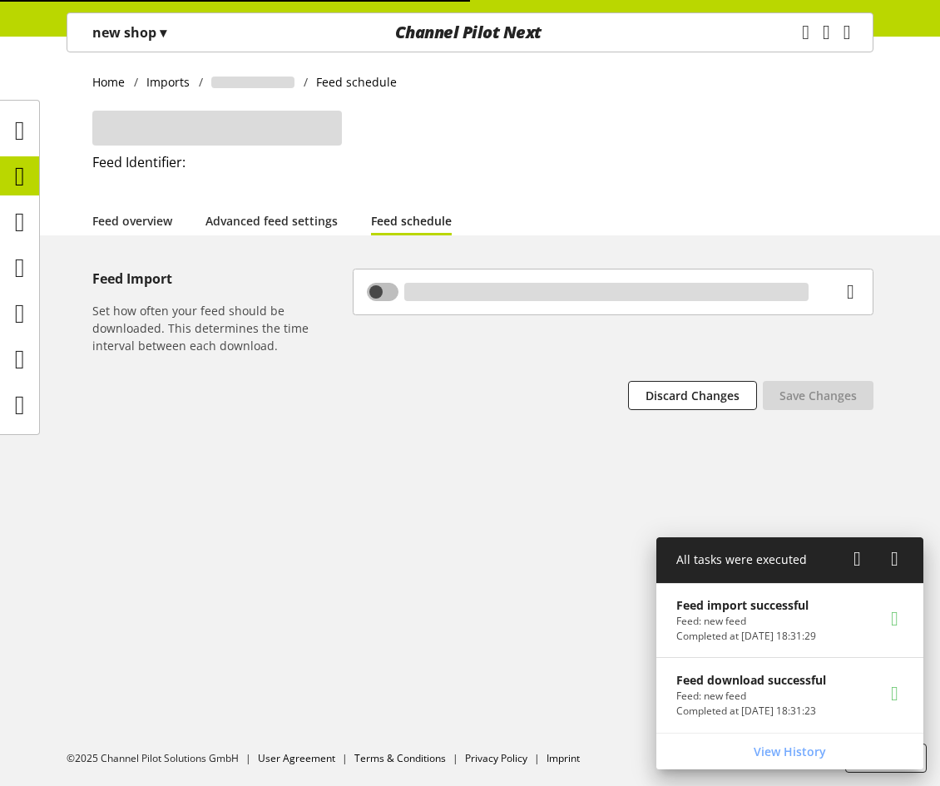 This screenshot has height=786, width=940. Describe the element at coordinates (817, 395) in the screenshot. I see `span: Save Changes` at that location.